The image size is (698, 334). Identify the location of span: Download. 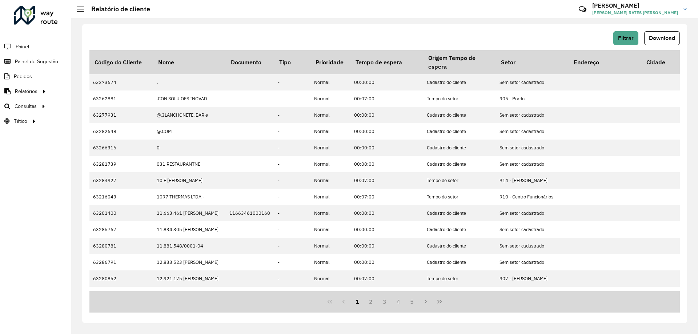
(662, 38).